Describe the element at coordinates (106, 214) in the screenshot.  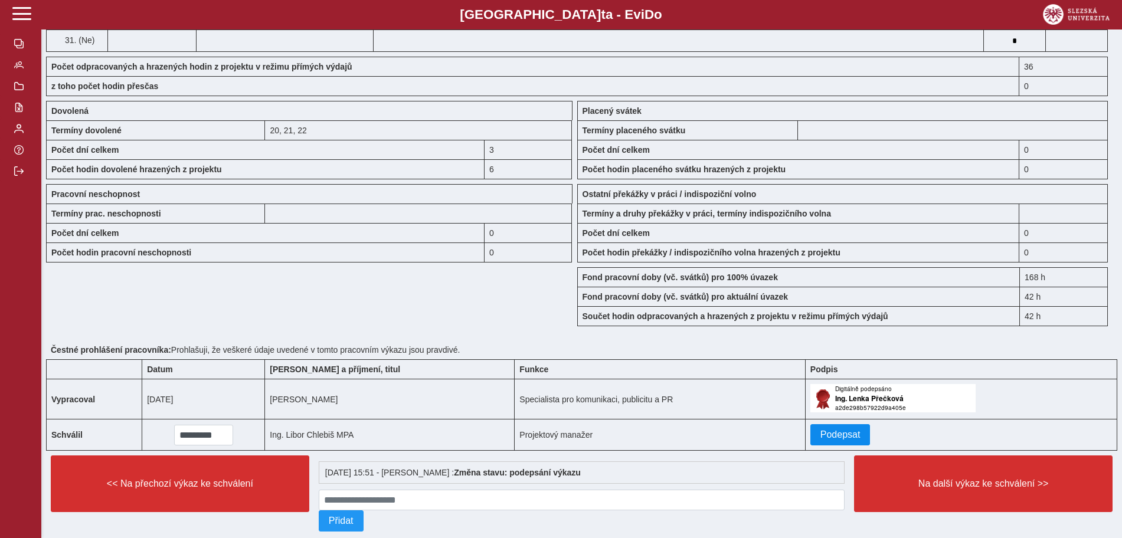
I see `b: Termíny prac. neschopnosti` at that location.